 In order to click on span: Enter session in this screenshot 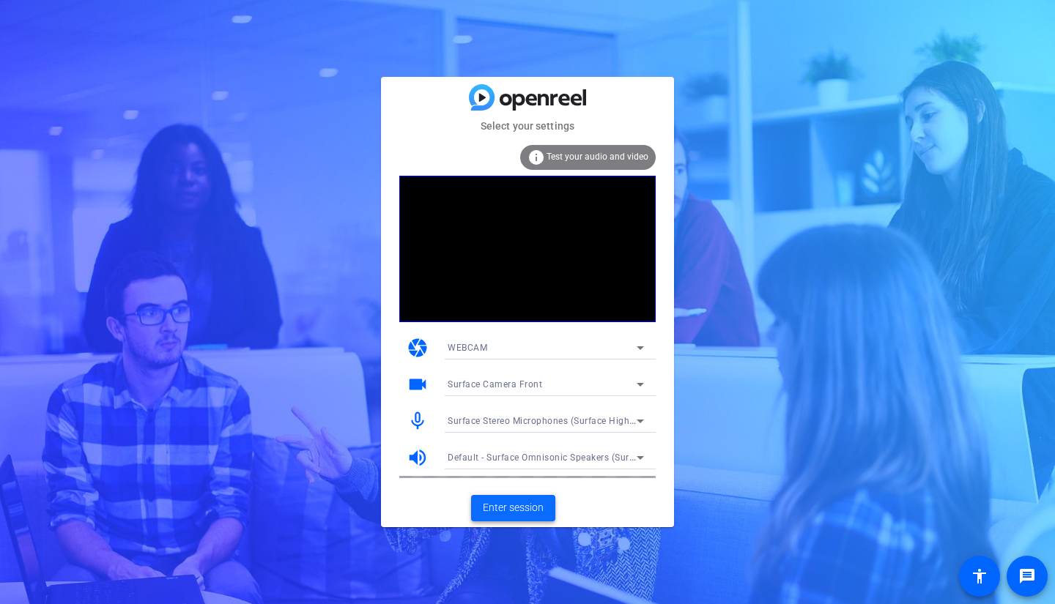, I will do `click(513, 508)`.